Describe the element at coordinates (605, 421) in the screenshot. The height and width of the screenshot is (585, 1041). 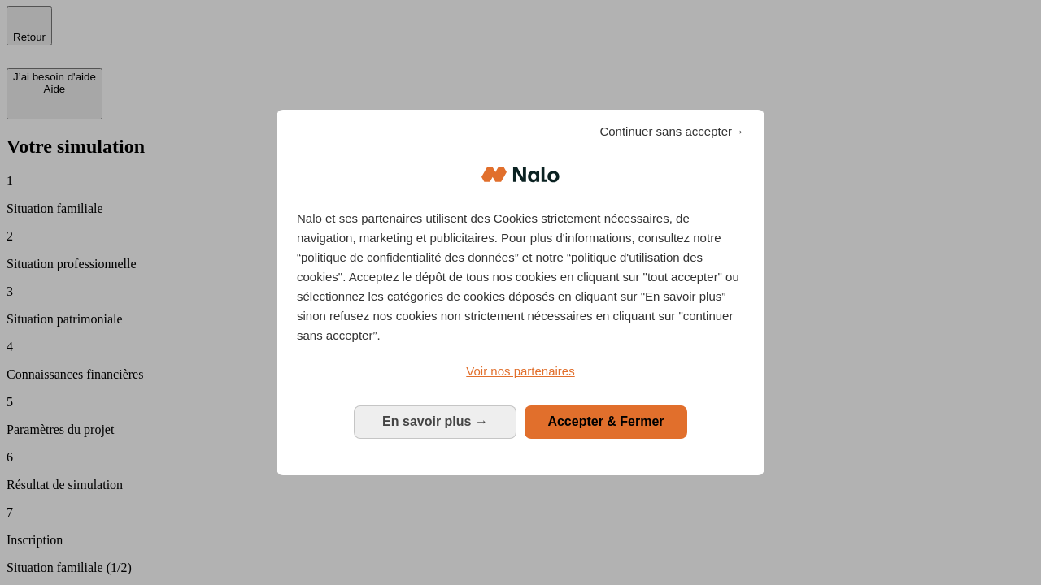
I see `span: Accepter & Fermer` at that location.